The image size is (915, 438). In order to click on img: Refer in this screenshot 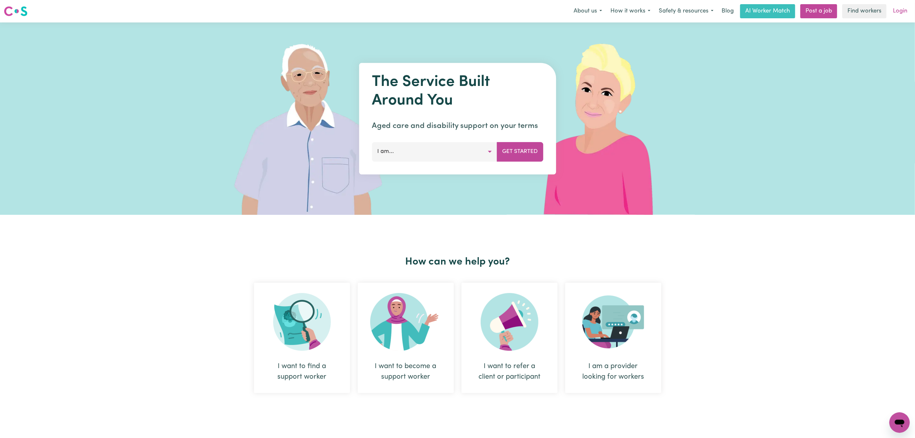, I will do `click(510, 322)`.